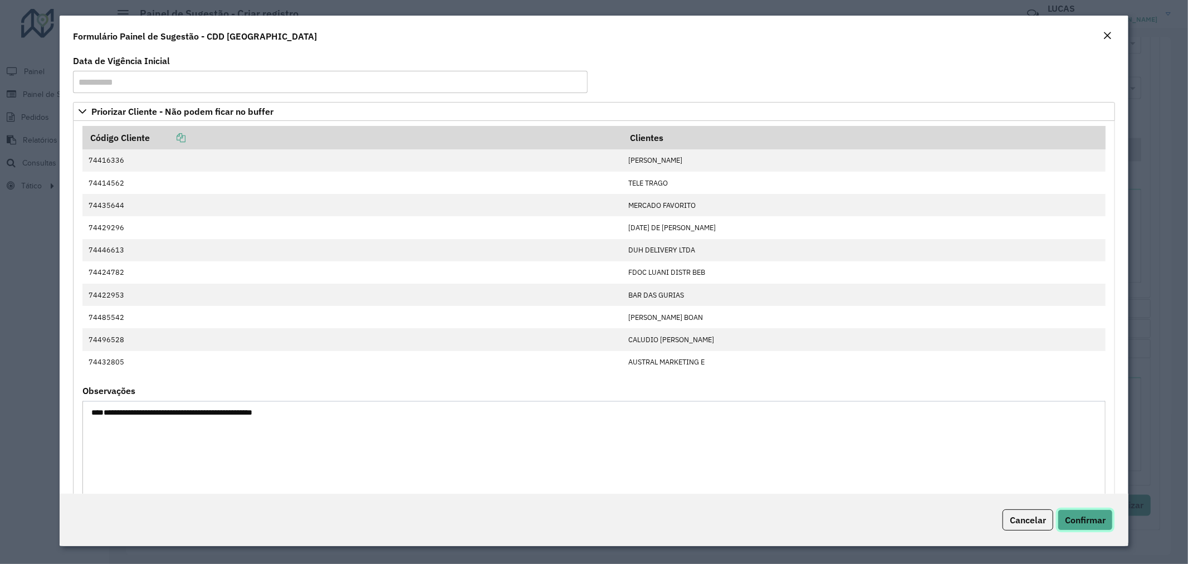 This screenshot has height=564, width=1188. Describe the element at coordinates (863, 295) in the screenshot. I see `td: BAR DAS GURIAS` at that location.